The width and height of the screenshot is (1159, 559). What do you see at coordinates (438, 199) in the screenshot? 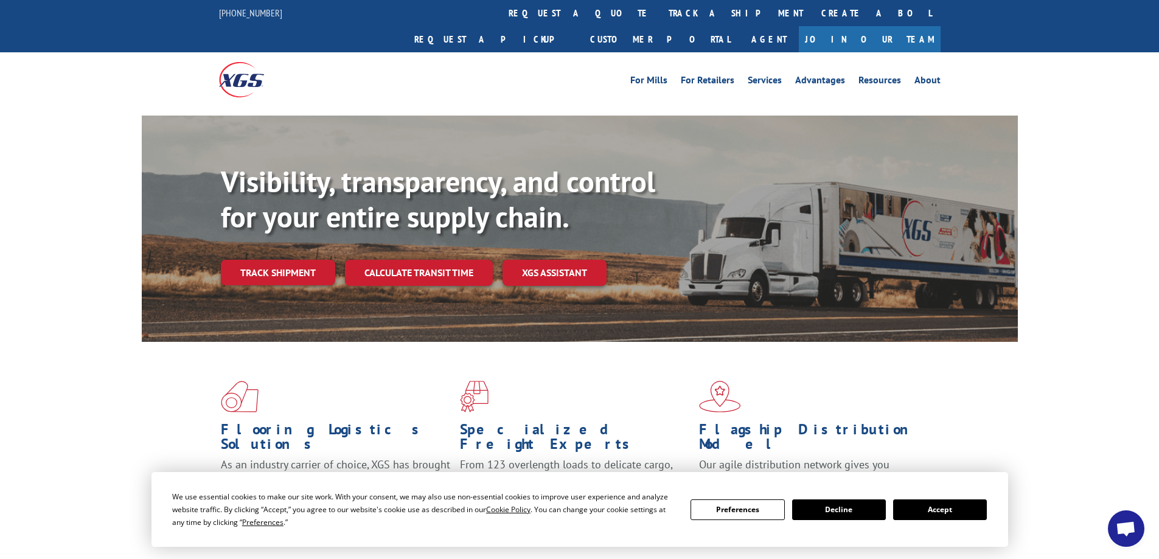
I see `b: Visibility, transparency, and control for your entire supply chain.` at bounding box center [438, 199].